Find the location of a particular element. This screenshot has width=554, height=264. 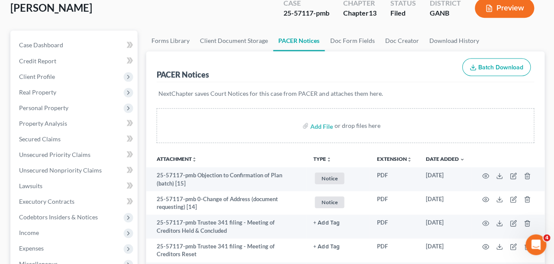

a: Date Added expand_more is located at coordinates (445, 159).